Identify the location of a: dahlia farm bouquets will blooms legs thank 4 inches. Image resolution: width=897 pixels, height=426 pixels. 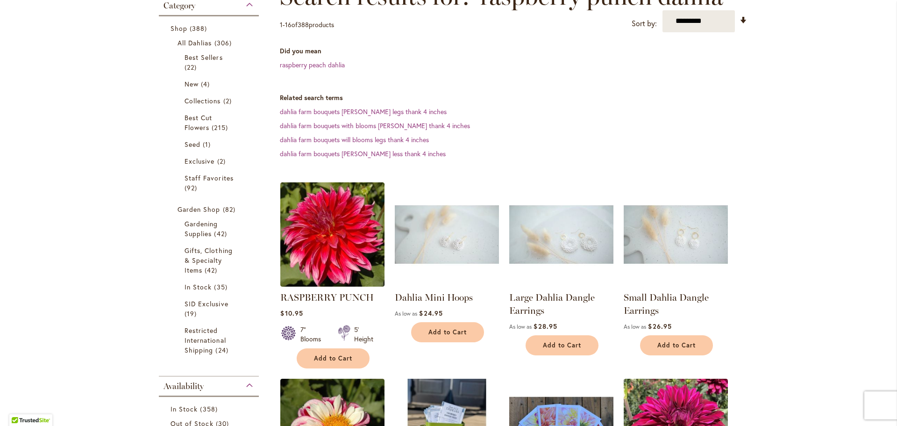
(354, 139).